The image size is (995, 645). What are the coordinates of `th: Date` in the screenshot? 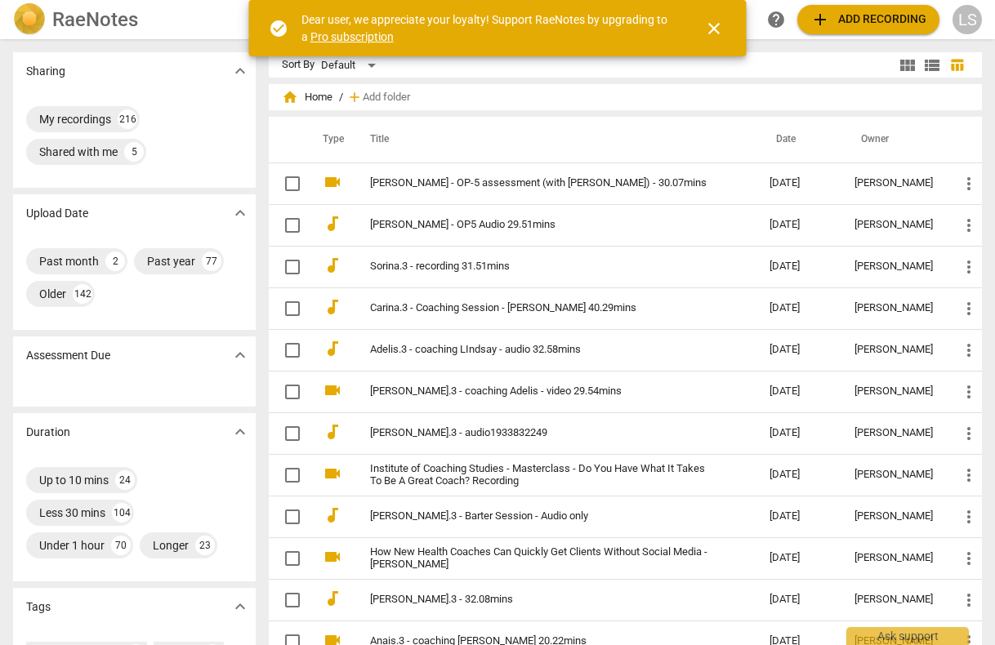 It's located at (799, 140).